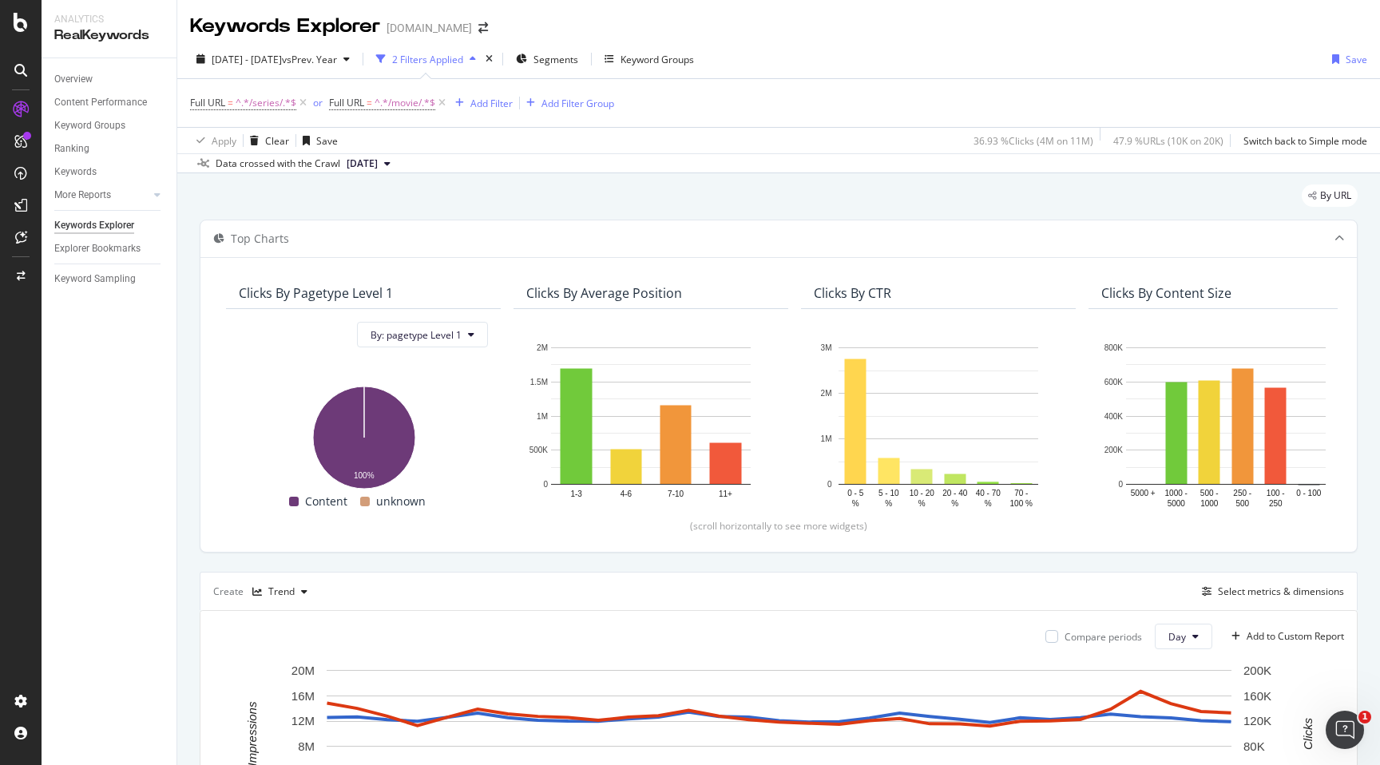 The height and width of the screenshot is (765, 1380). Describe the element at coordinates (1335, 196) in the screenshot. I see `span: By URL` at that location.